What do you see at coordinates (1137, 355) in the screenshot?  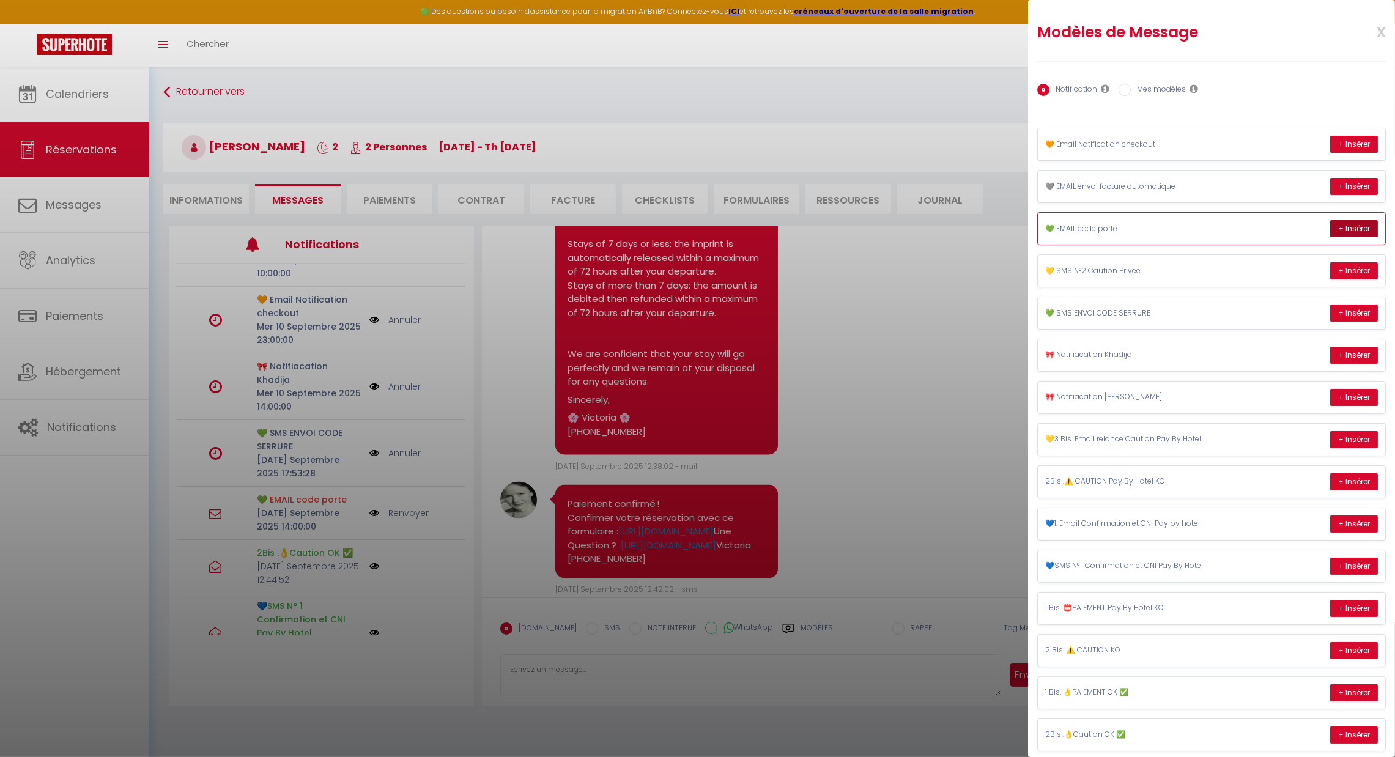 I see `p: 🎀 Notifiacation Khadija` at bounding box center [1137, 355].